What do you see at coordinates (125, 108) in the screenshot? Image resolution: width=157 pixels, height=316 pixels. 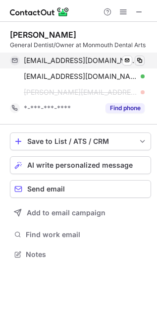 I see `button: Reveal Button` at bounding box center [125, 108].